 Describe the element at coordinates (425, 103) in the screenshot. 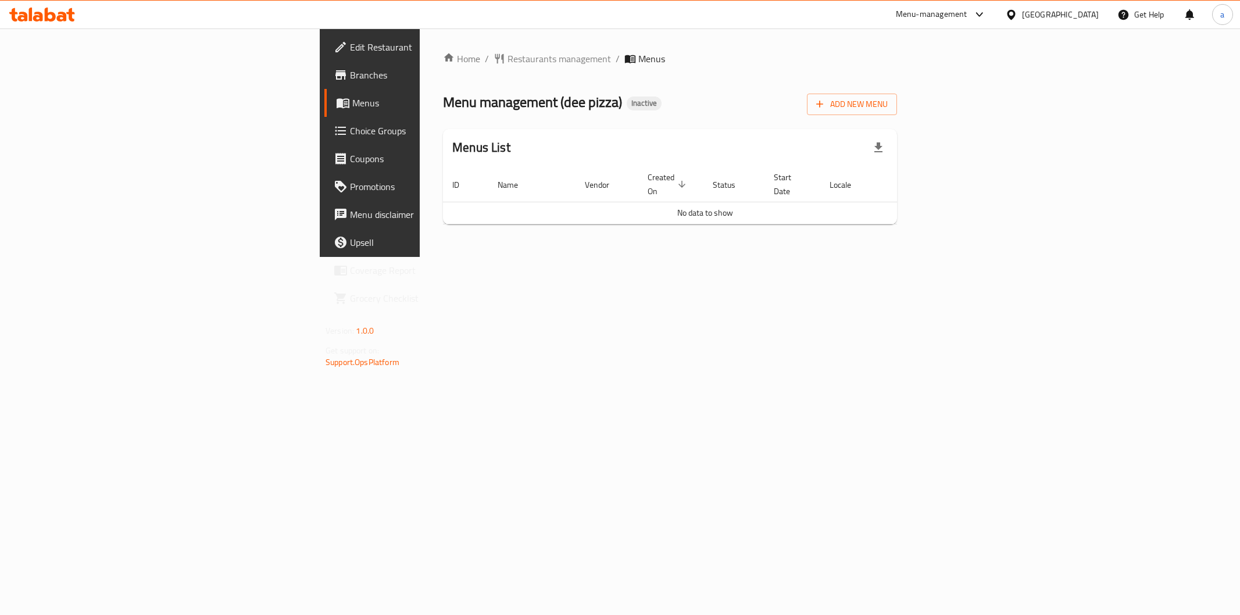

I see `a: Menus` at that location.